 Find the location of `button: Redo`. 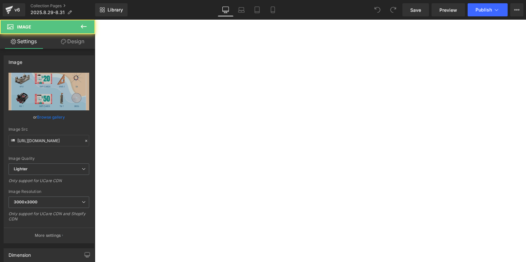

button: Redo is located at coordinates (393, 10).